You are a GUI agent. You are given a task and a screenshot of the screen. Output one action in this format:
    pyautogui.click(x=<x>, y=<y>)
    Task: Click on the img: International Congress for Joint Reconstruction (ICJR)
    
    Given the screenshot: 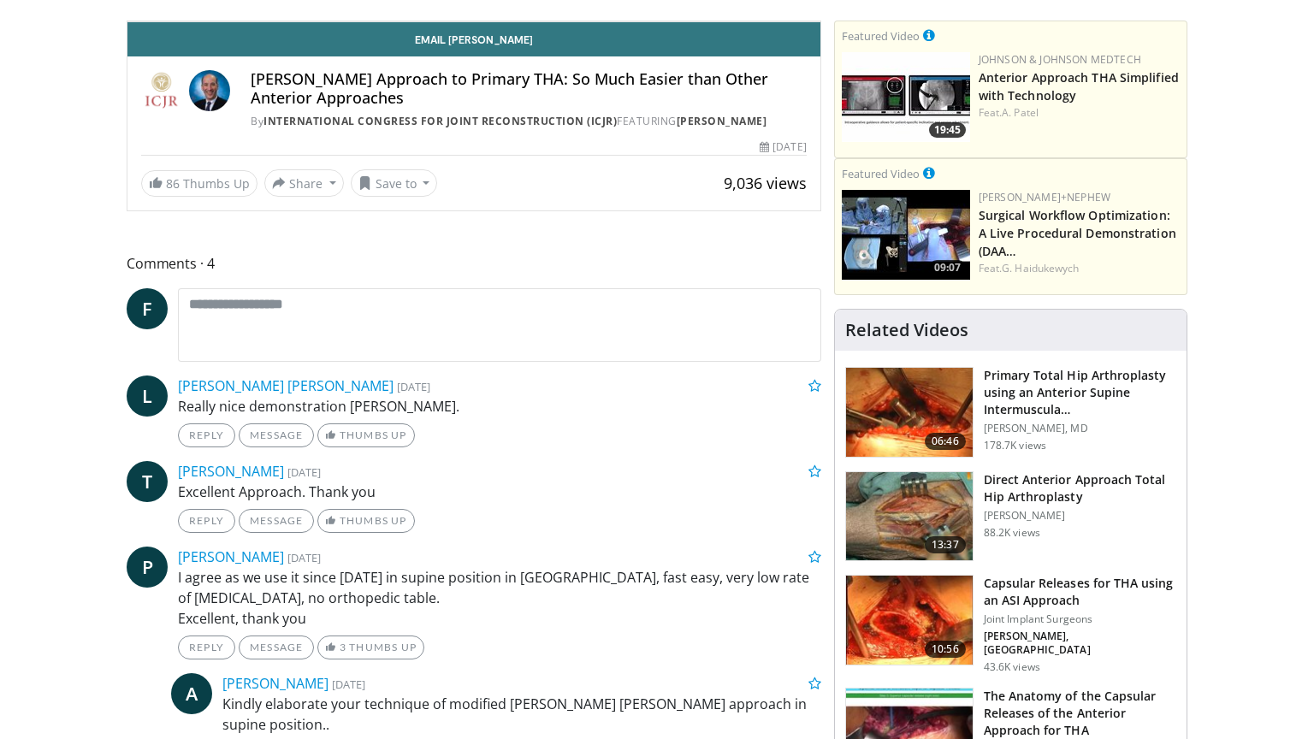 What is the action you would take?
    pyautogui.click(x=162, y=91)
    